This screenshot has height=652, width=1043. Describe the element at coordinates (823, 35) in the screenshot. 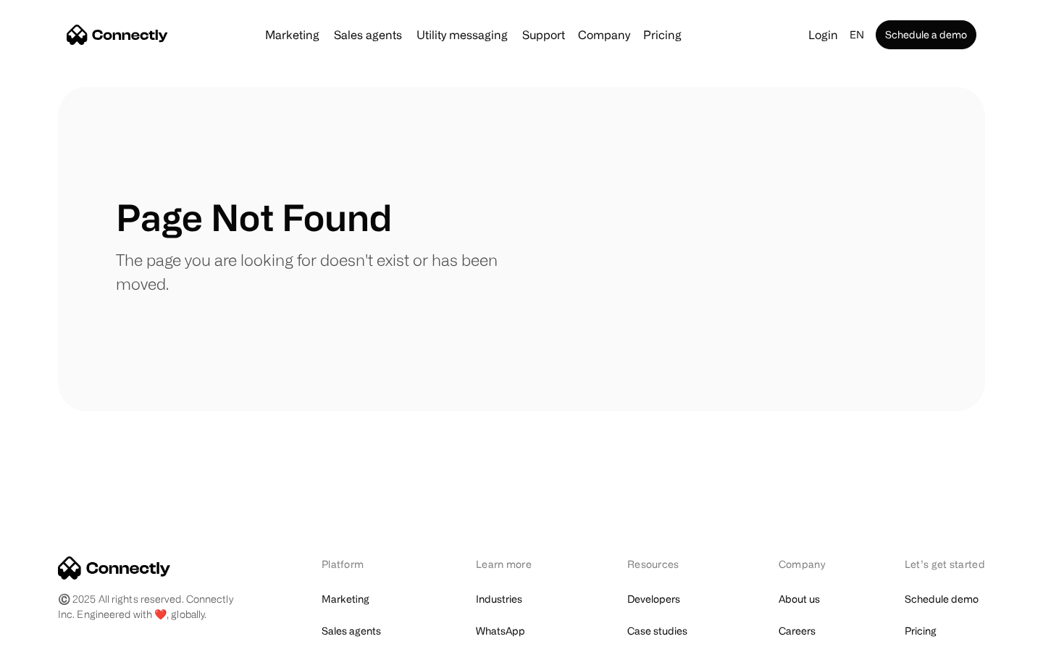

I see `a: Login` at that location.